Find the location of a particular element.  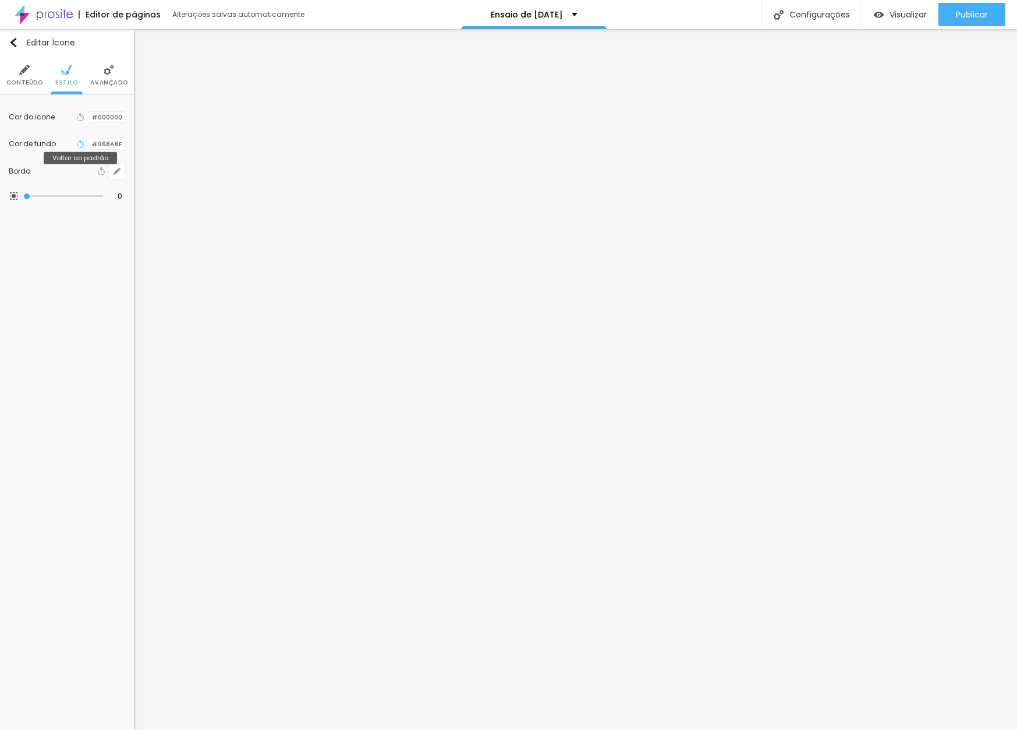

span: Estilo is located at coordinates (66, 83).